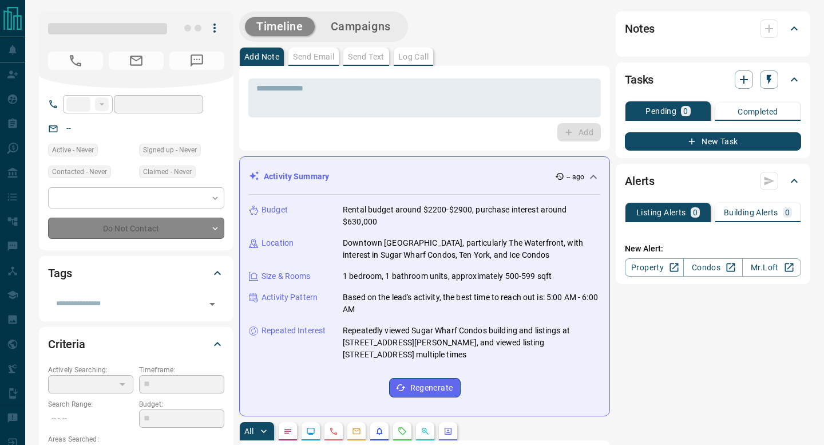  Describe the element at coordinates (170, 150) in the screenshot. I see `span: Signed up - Never` at that location.